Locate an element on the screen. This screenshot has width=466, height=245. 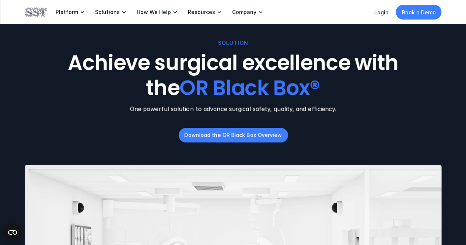
a: SST logo is located at coordinates (36, 12).